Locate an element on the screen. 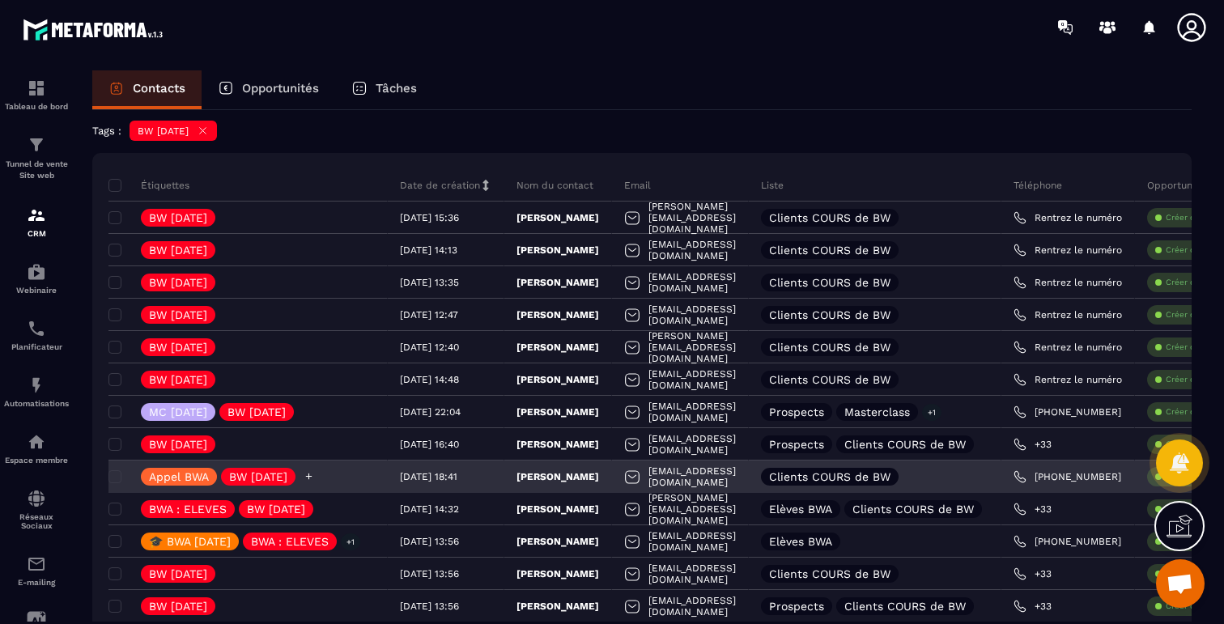  p: E-mailing is located at coordinates (36, 582).